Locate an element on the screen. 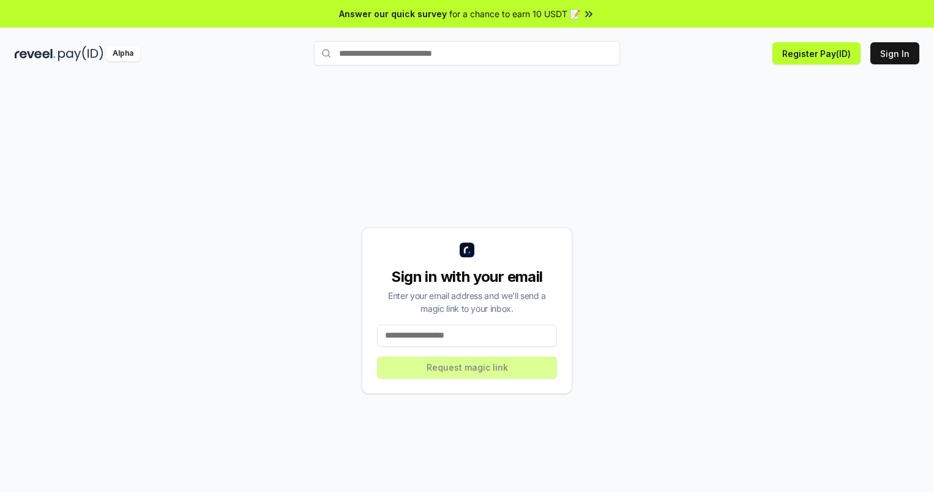  span: Answer our quick survey is located at coordinates (393, 13).